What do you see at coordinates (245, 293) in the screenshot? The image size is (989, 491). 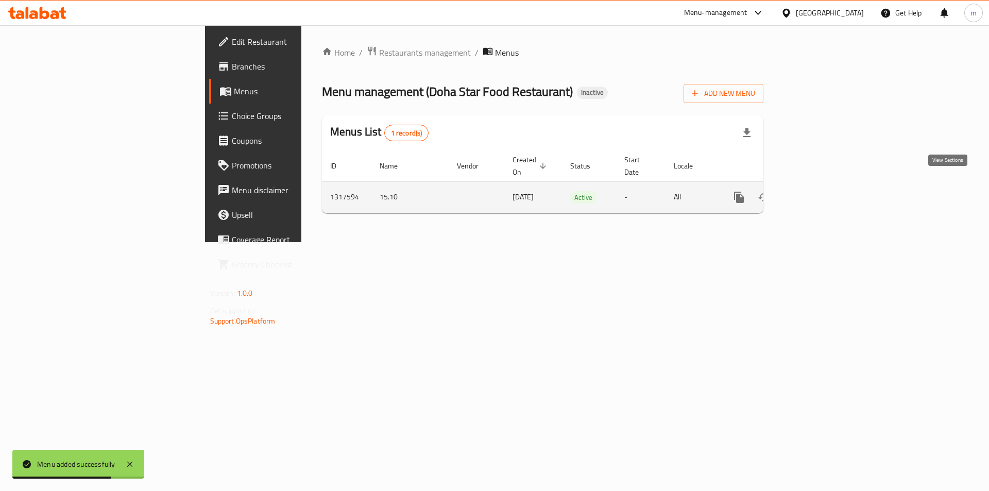 I see `span: 1.0.0` at bounding box center [245, 293].